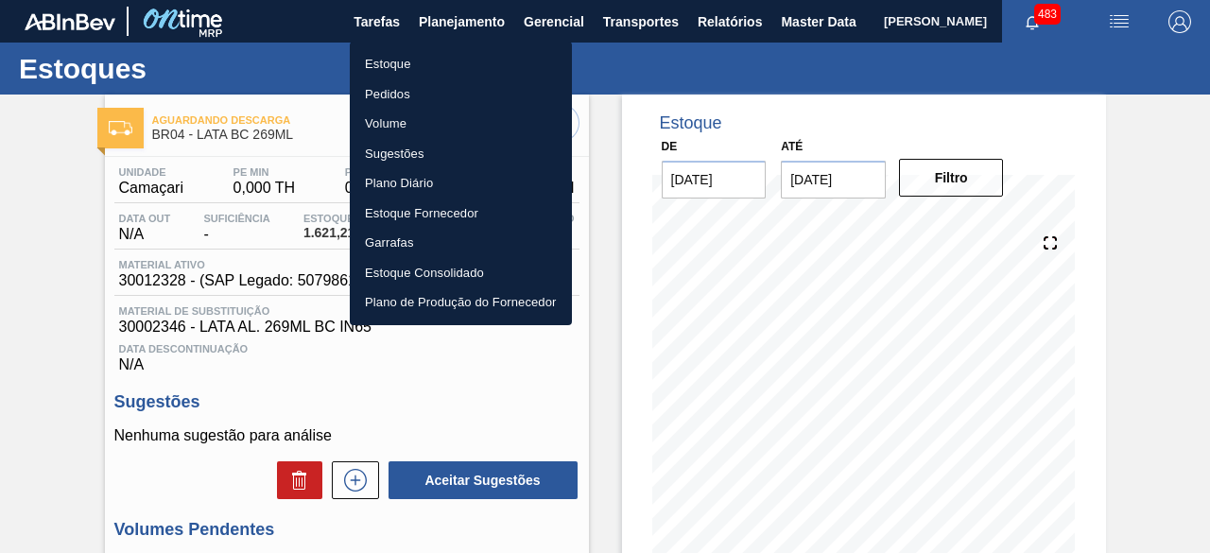 The width and height of the screenshot is (1210, 553). What do you see at coordinates (460, 154) in the screenshot?
I see `li: Sugestões` at bounding box center [460, 154].